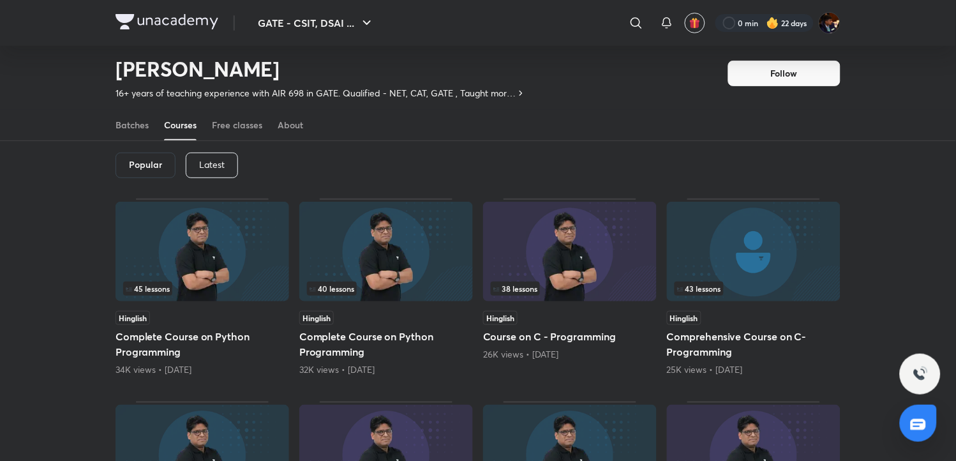 This screenshot has width=956, height=461. Describe the element at coordinates (772, 23) in the screenshot. I see `img: streak` at that location.